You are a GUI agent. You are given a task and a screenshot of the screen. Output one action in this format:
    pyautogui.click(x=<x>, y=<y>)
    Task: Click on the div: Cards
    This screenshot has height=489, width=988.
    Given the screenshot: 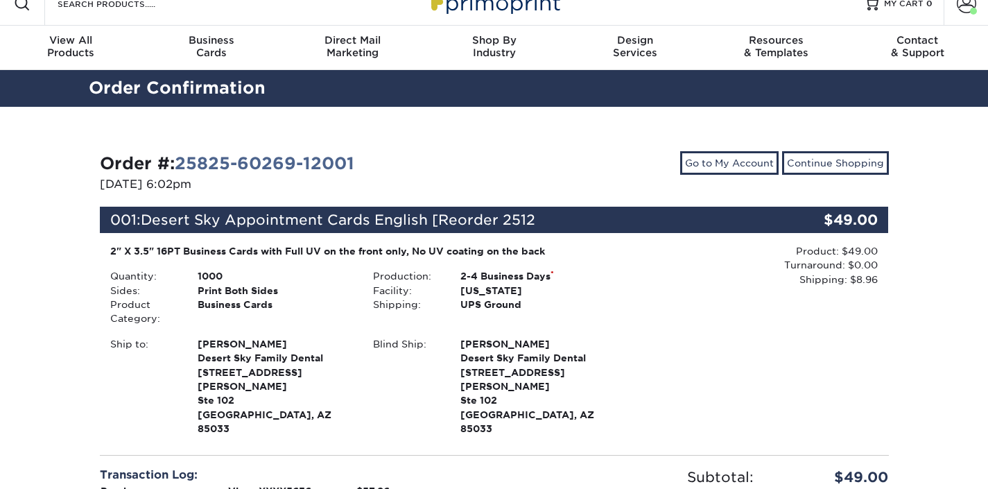 What is the action you would take?
    pyautogui.click(x=212, y=46)
    